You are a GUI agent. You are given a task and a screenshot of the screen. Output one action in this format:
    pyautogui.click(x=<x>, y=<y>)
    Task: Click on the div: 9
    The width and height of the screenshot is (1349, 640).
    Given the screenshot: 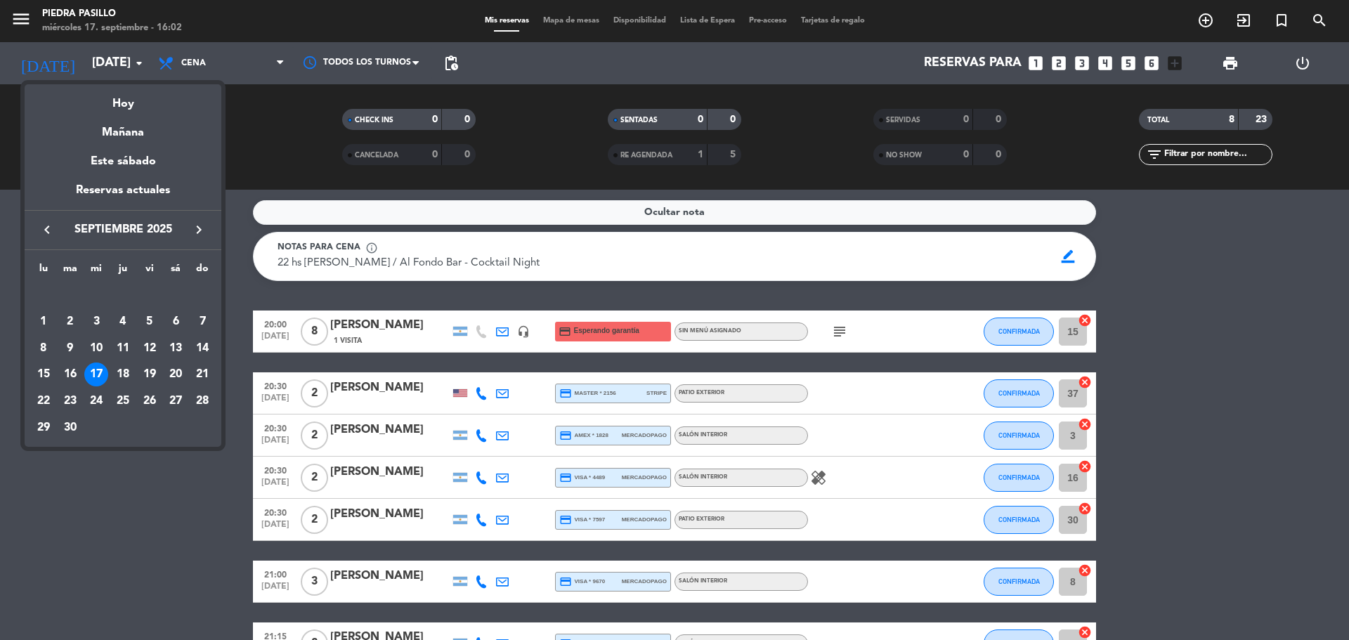 What is the action you would take?
    pyautogui.click(x=70, y=348)
    